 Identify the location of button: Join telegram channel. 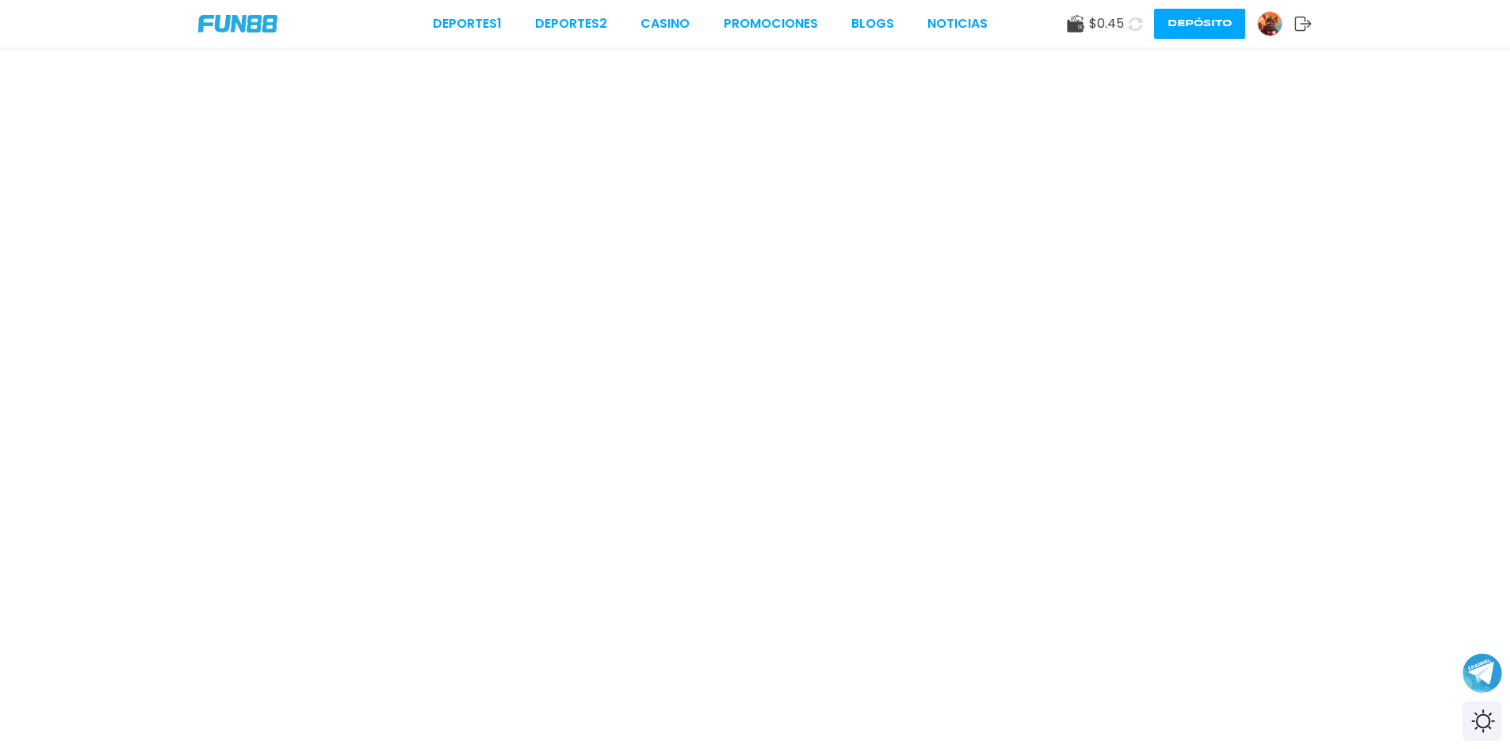
(1482, 673).